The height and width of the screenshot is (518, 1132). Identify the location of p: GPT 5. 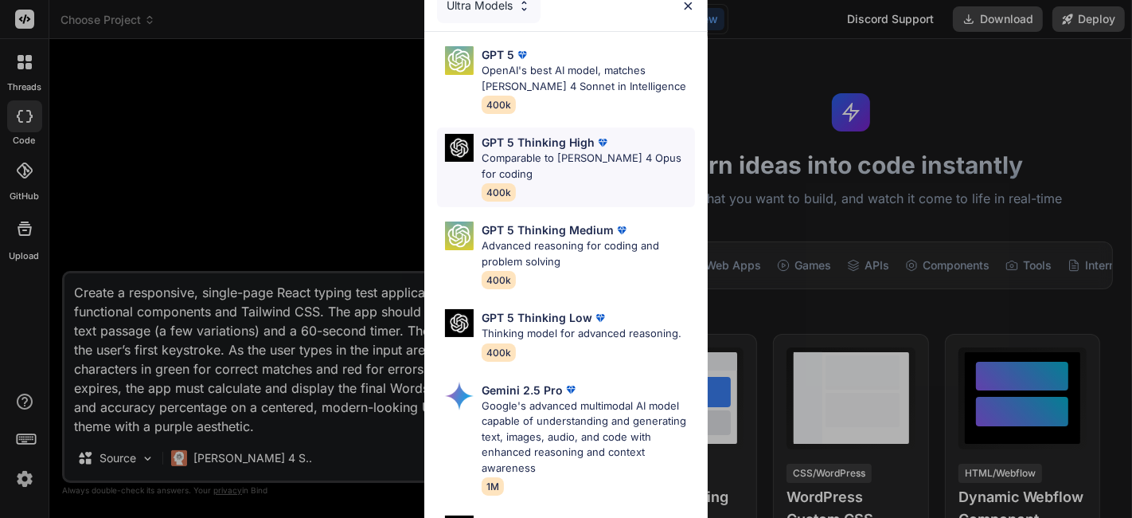
(498, 54).